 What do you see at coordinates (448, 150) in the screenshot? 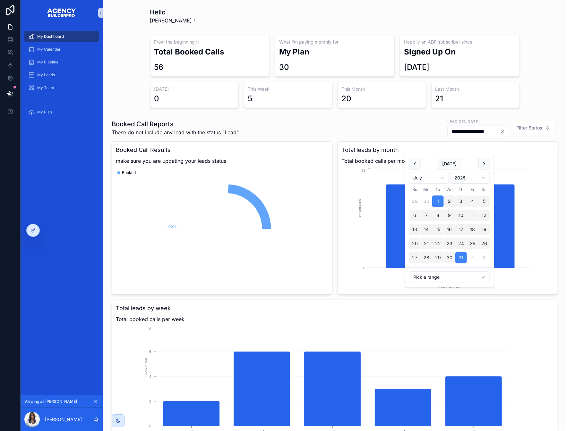
I see `h3: Total leads by month` at bounding box center [448, 150].